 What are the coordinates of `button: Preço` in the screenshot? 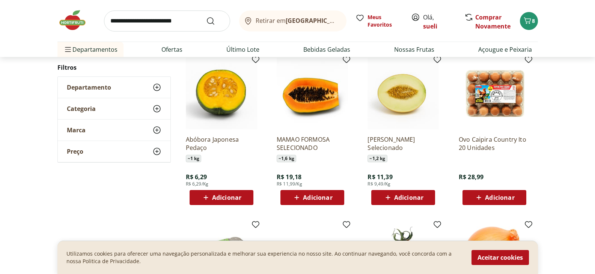 It's located at (114, 152).